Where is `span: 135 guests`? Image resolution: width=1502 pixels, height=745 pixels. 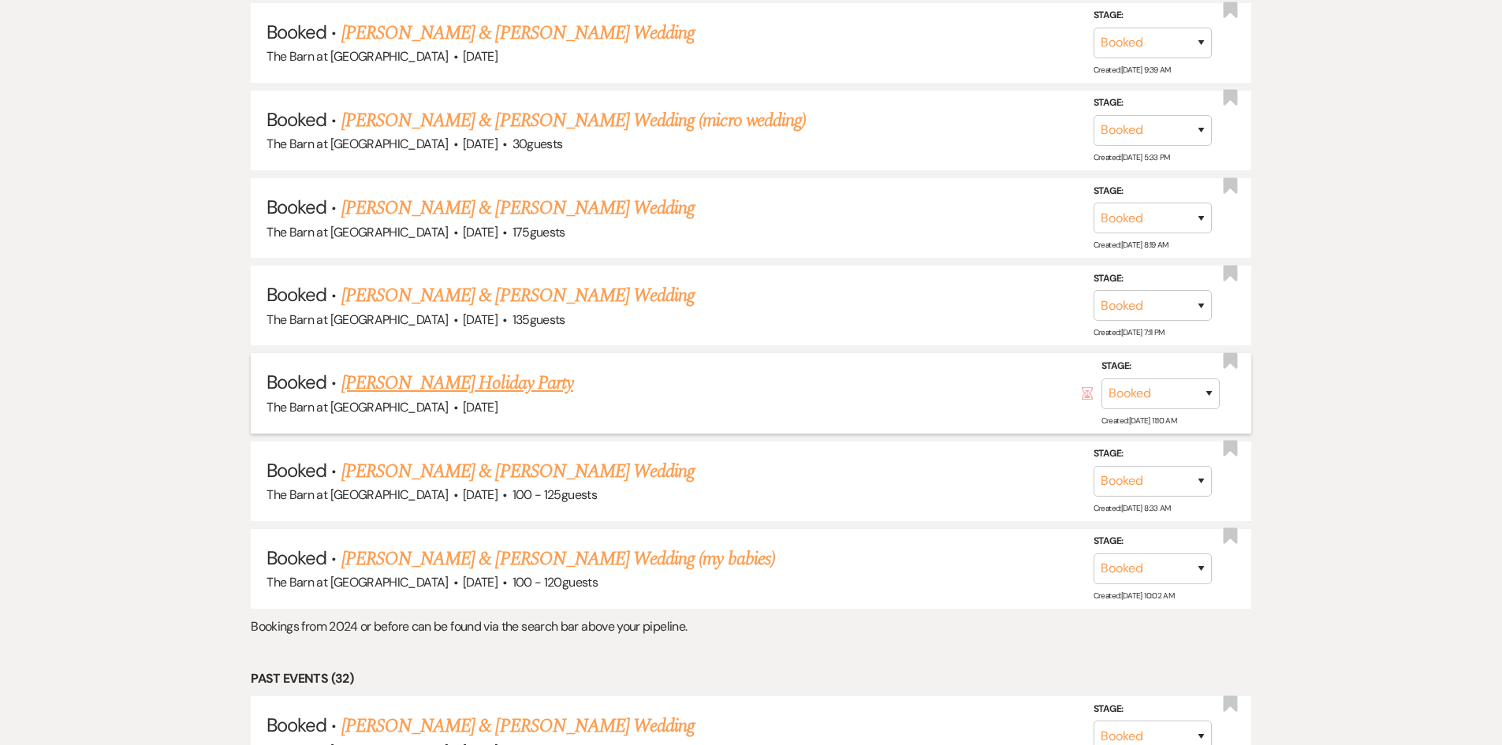
span: 135 guests is located at coordinates (538, 319).